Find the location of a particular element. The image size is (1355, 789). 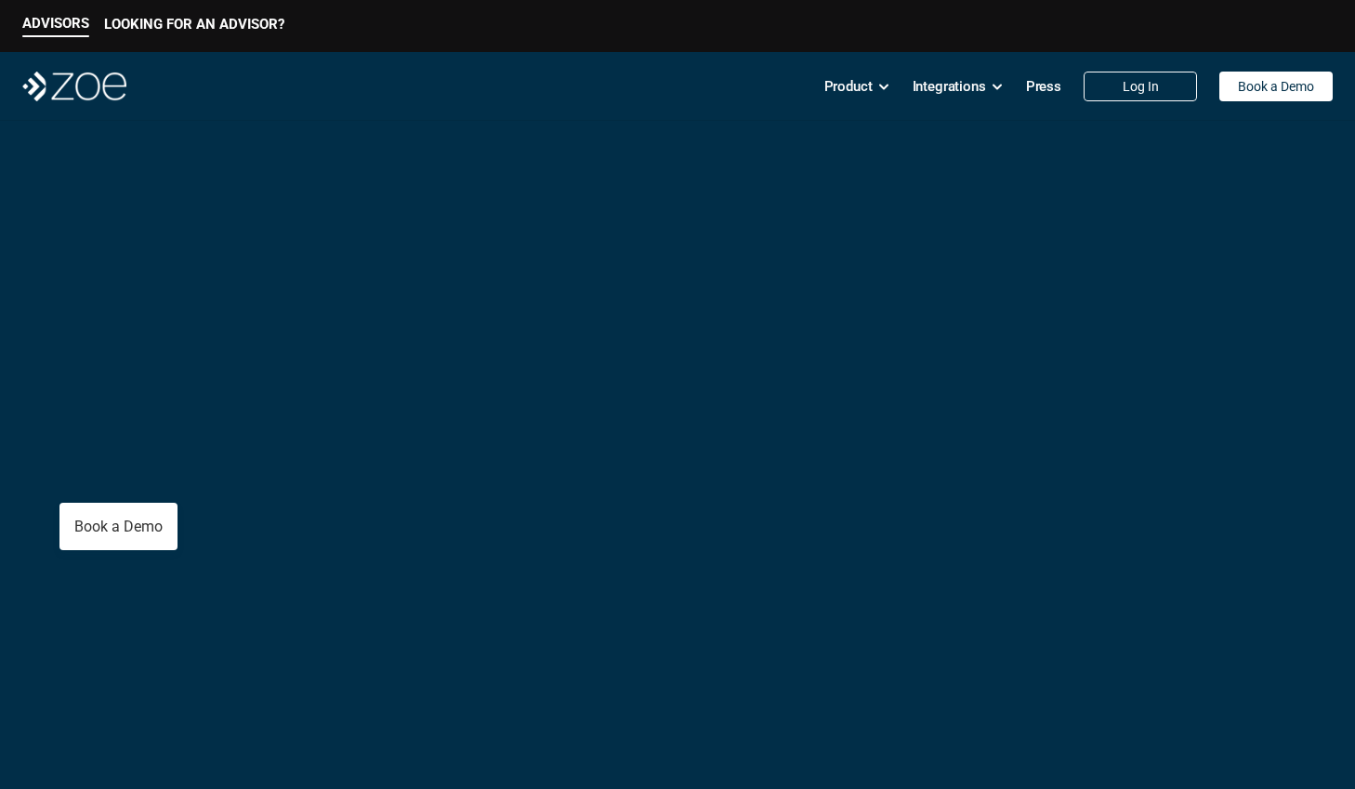

span: More is located at coordinates (295, 353).